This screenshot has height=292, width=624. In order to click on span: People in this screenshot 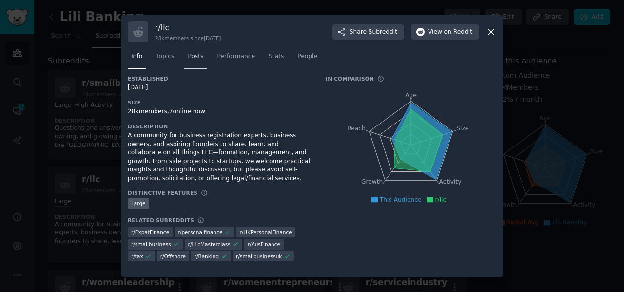, I will do `click(307, 57)`.